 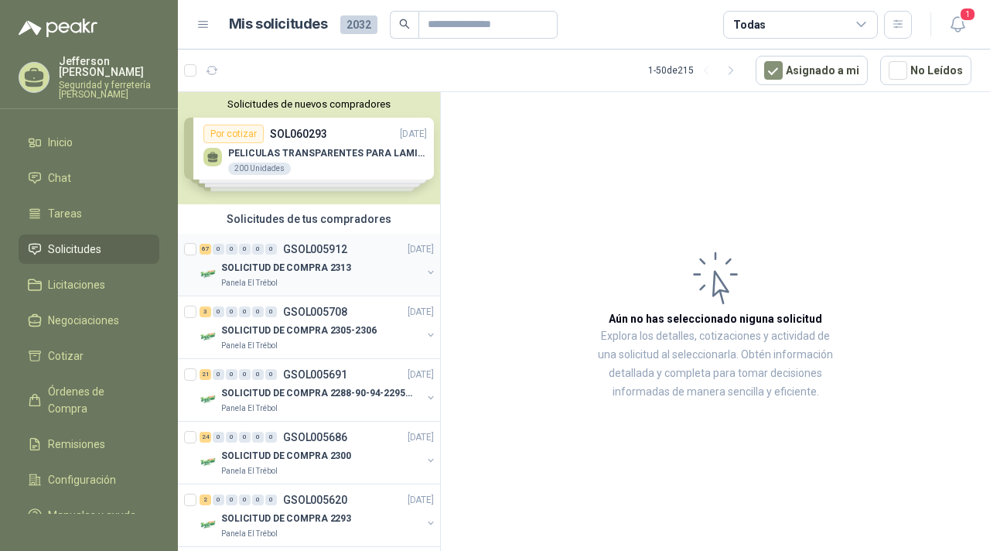 What do you see at coordinates (96, 400) in the screenshot?
I see `span: Órdenes de Compra` at bounding box center [96, 400].